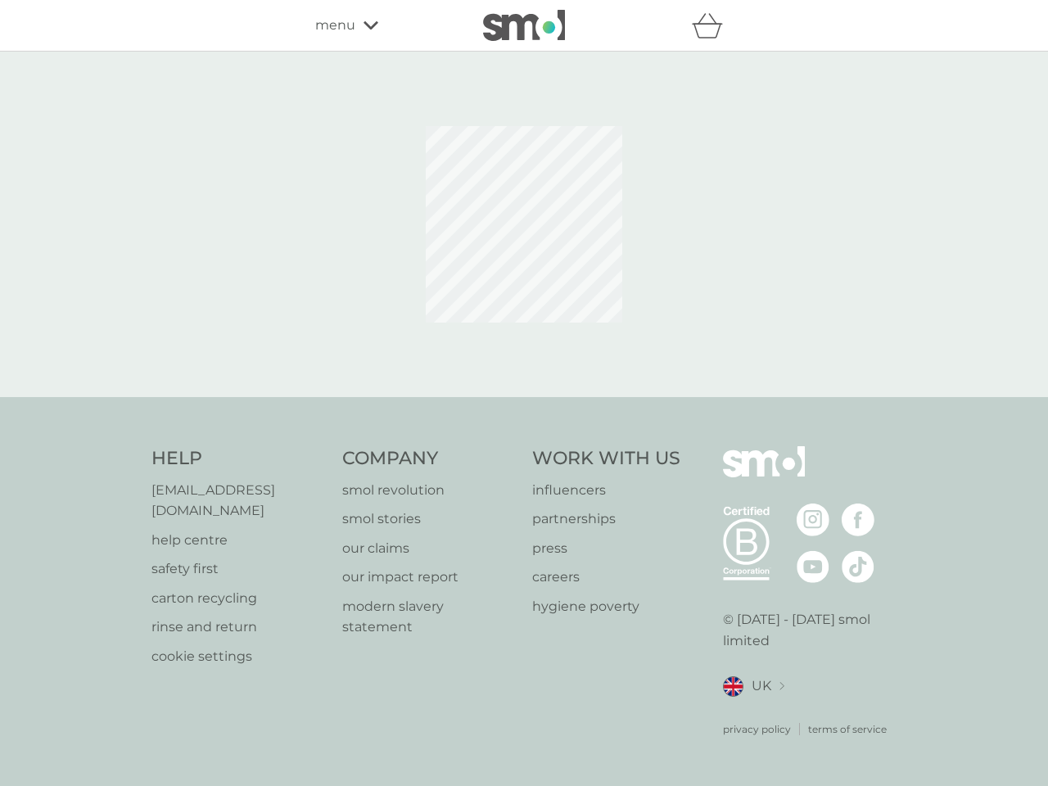  What do you see at coordinates (606, 459) in the screenshot?
I see `h4: Work With Us` at bounding box center [606, 459].